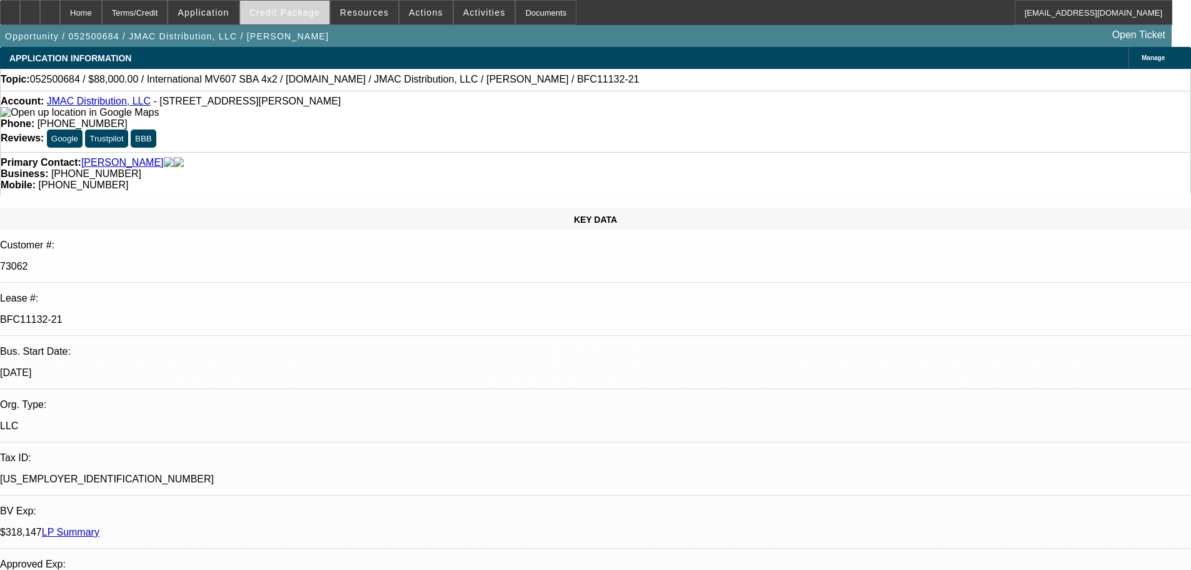 Image resolution: width=1191 pixels, height=570 pixels. What do you see at coordinates (1138, 35) in the screenshot?
I see `a: Open Ticket` at bounding box center [1138, 35].